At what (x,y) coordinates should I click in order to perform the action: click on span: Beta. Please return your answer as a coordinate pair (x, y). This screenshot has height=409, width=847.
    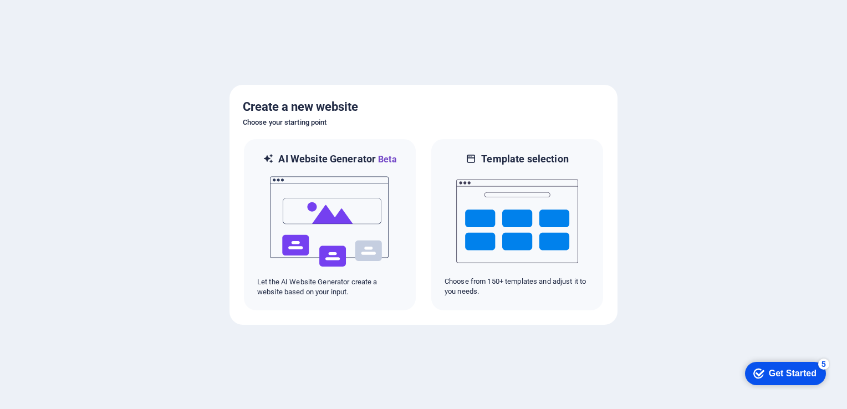
    Looking at the image, I should click on (387, 159).